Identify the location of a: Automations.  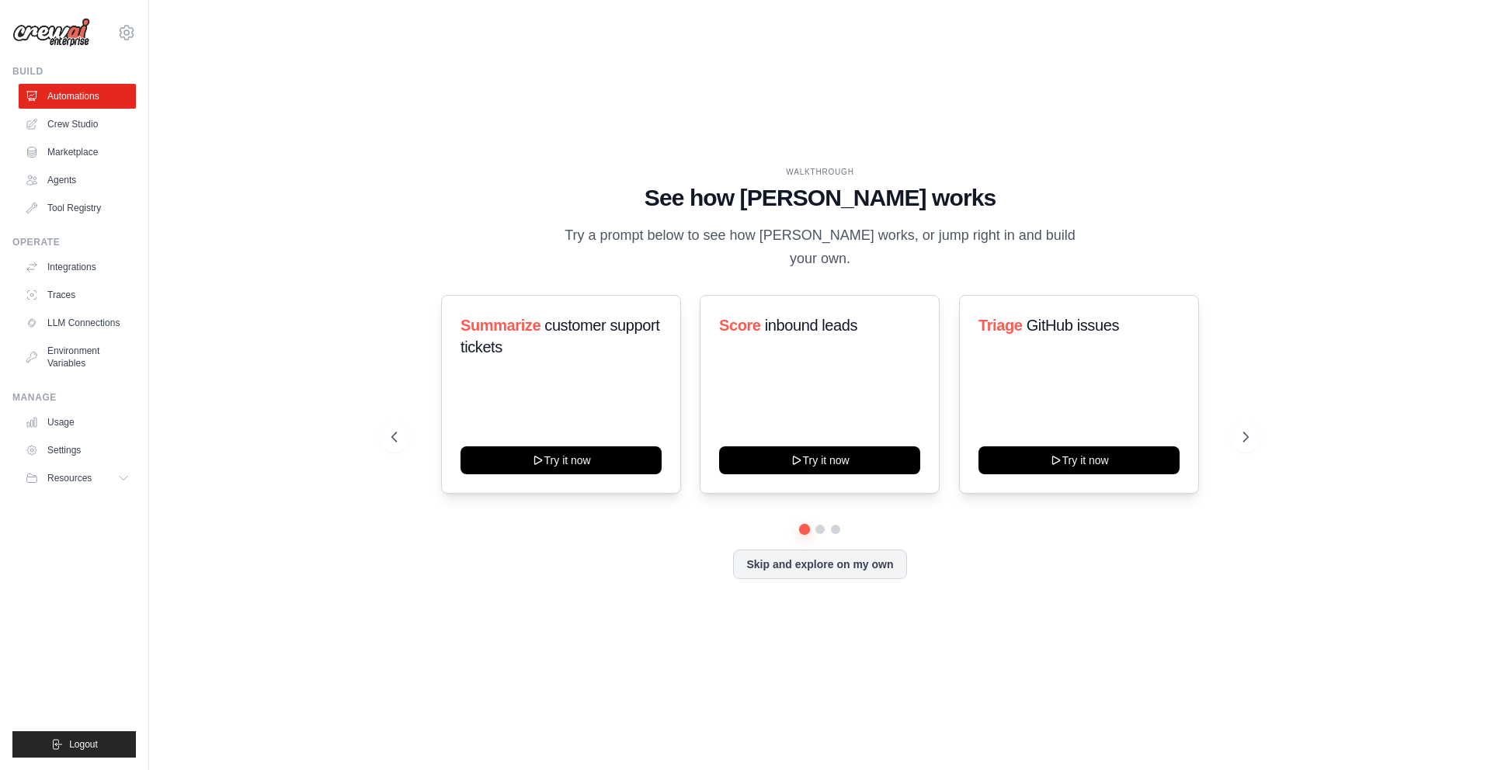
(77, 96).